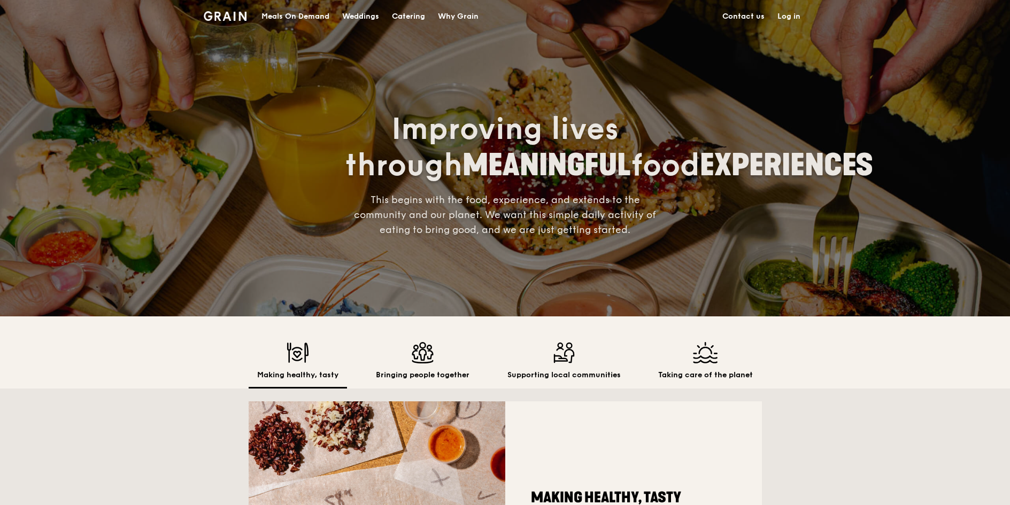 This screenshot has height=505, width=1010. Describe the element at coordinates (458, 17) in the screenshot. I see `a: Why Grain` at that location.